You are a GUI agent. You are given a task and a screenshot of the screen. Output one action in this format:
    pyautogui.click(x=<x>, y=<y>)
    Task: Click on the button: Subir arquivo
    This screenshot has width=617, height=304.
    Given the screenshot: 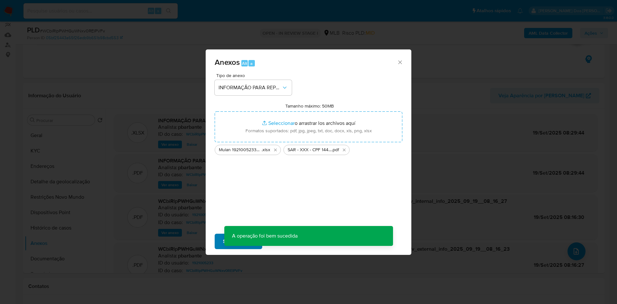 What is the action you would take?
    pyautogui.click(x=238, y=242)
    